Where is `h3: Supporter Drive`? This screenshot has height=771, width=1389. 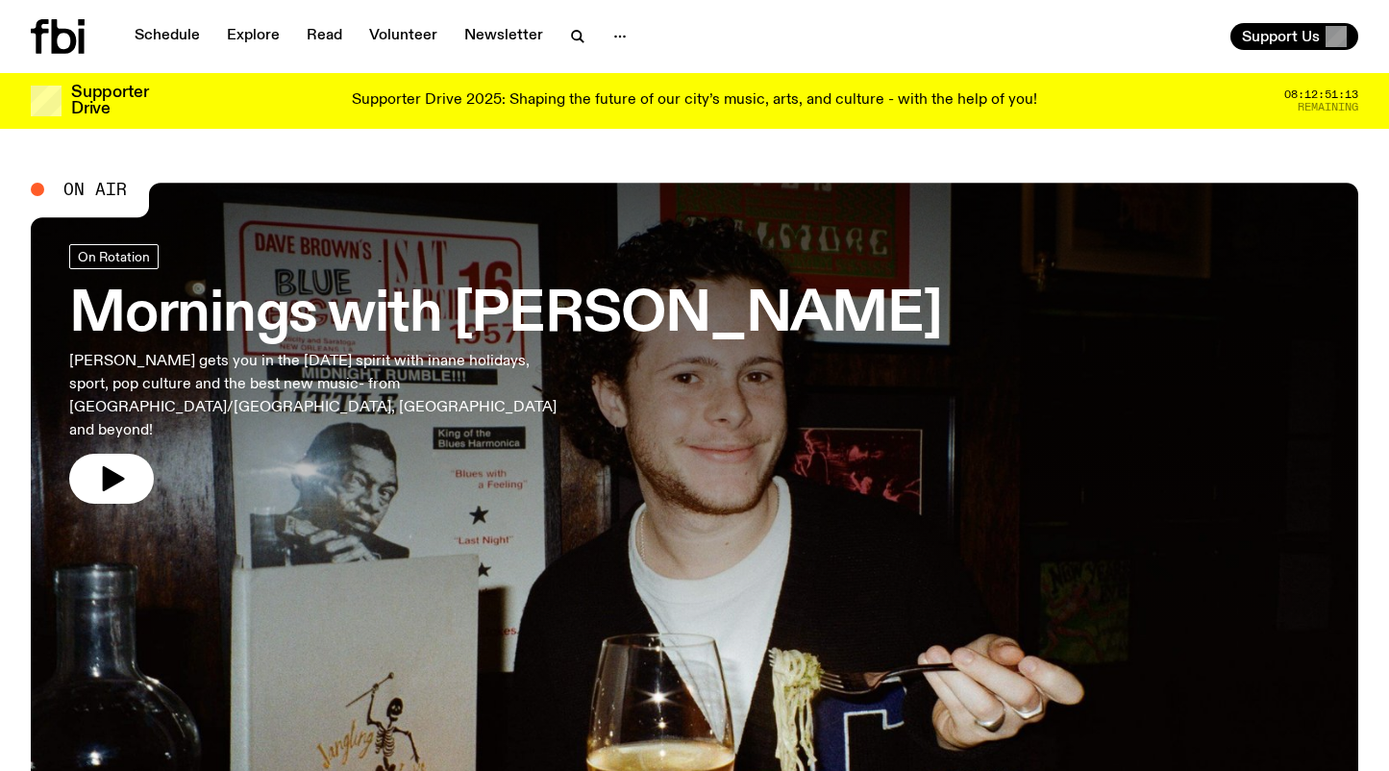
h3: Supporter Drive is located at coordinates (110, 101).